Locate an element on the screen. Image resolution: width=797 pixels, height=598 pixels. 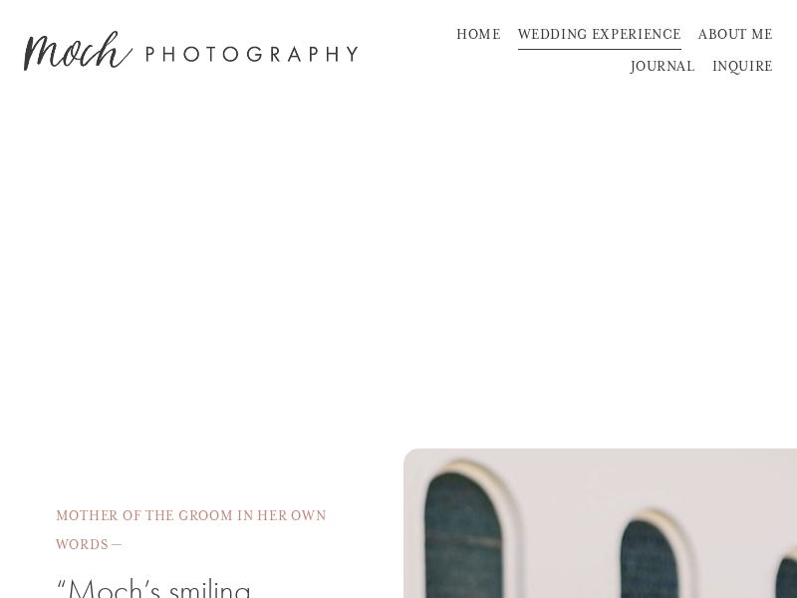
span: MOTHER OF THE GROOM IN HER OWN WORDS — is located at coordinates (192, 530).